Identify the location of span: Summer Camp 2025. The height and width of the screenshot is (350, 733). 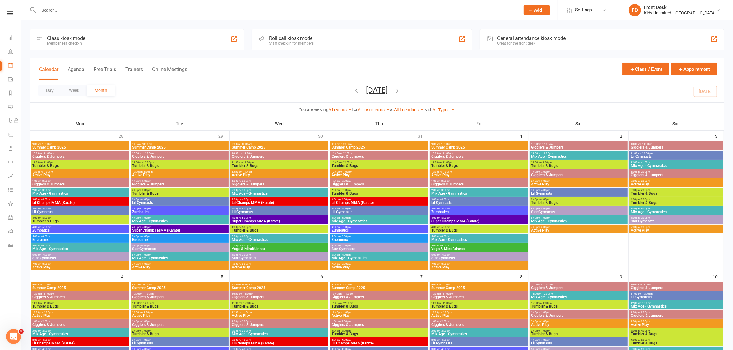
(179, 147).